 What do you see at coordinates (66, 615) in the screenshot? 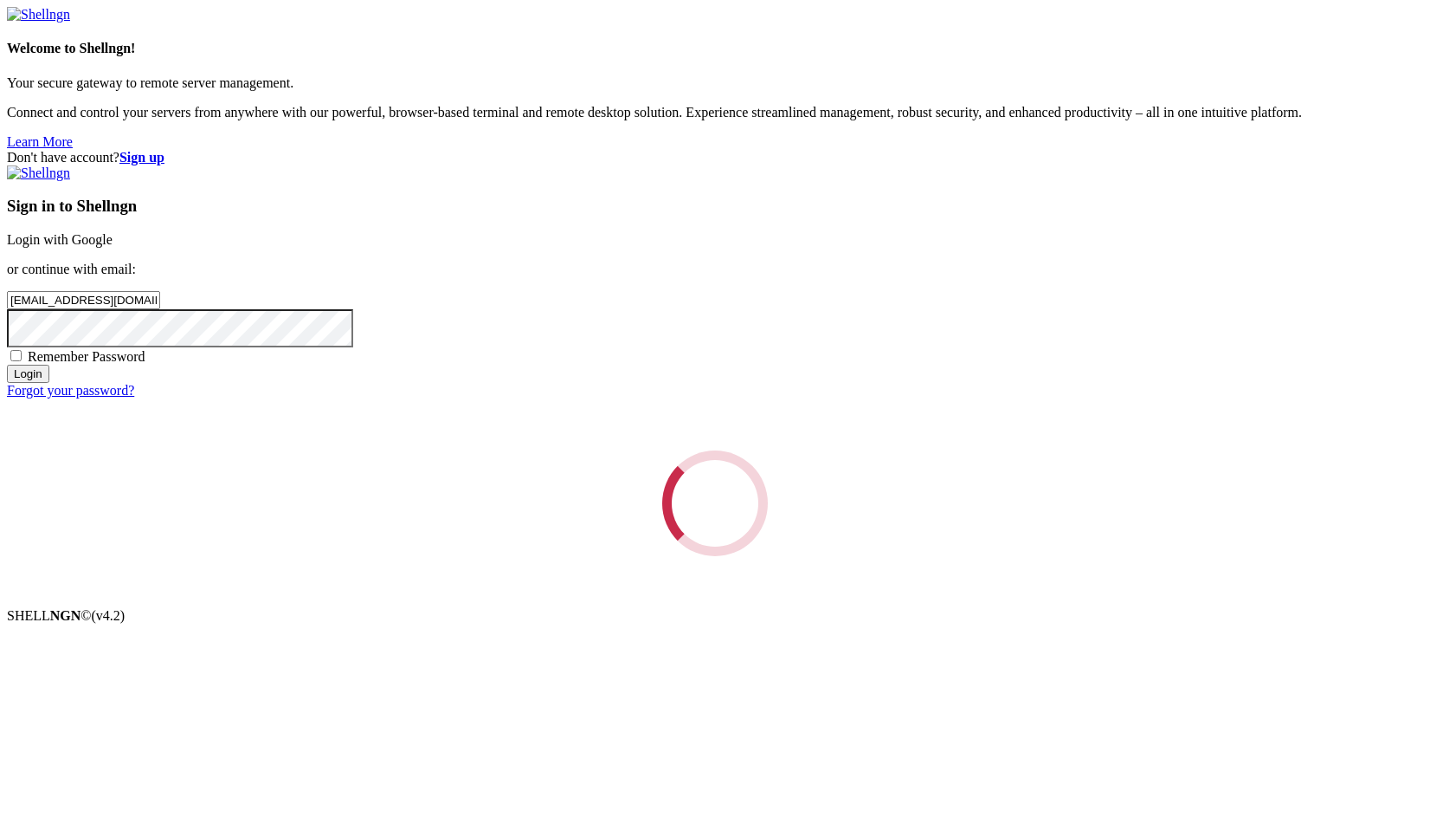
I see `span: SHELL ©` at bounding box center [66, 615].